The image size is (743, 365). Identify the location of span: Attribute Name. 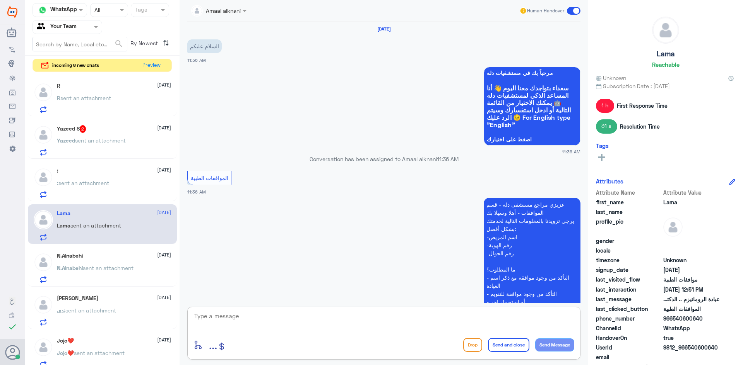
(628, 193).